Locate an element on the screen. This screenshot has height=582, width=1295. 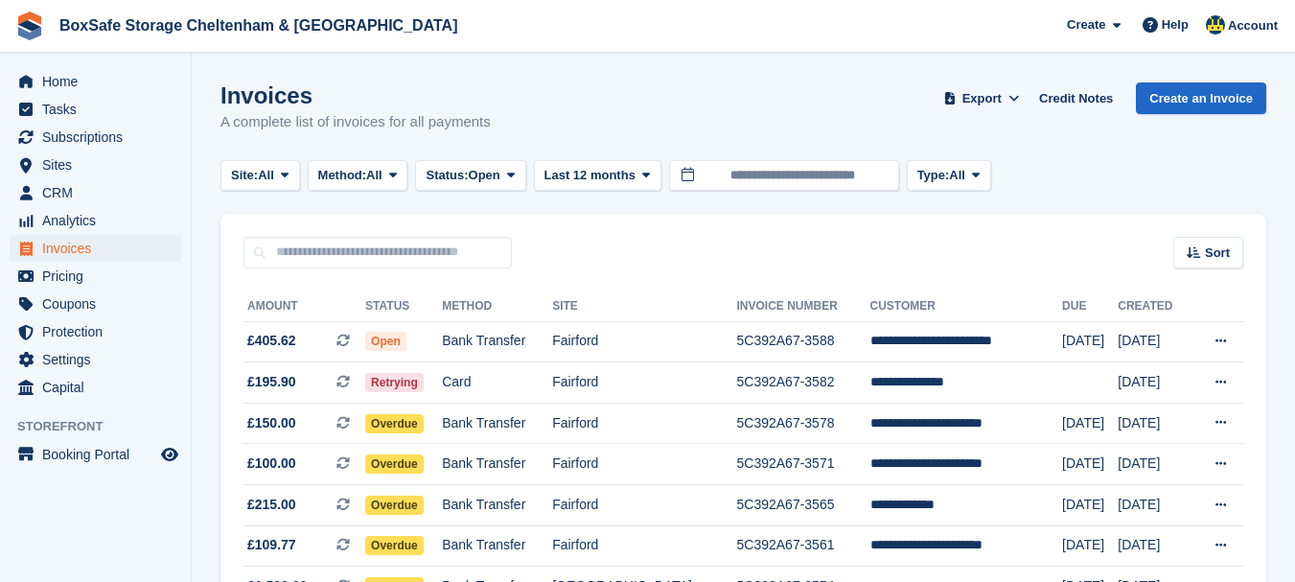
th: Amount is located at coordinates (304, 307).